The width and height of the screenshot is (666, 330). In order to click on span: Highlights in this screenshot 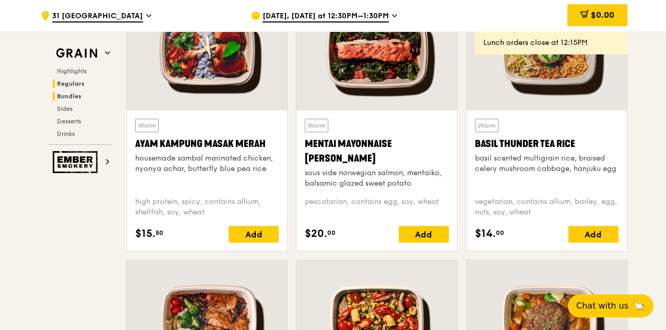, I will do `click(72, 71)`.